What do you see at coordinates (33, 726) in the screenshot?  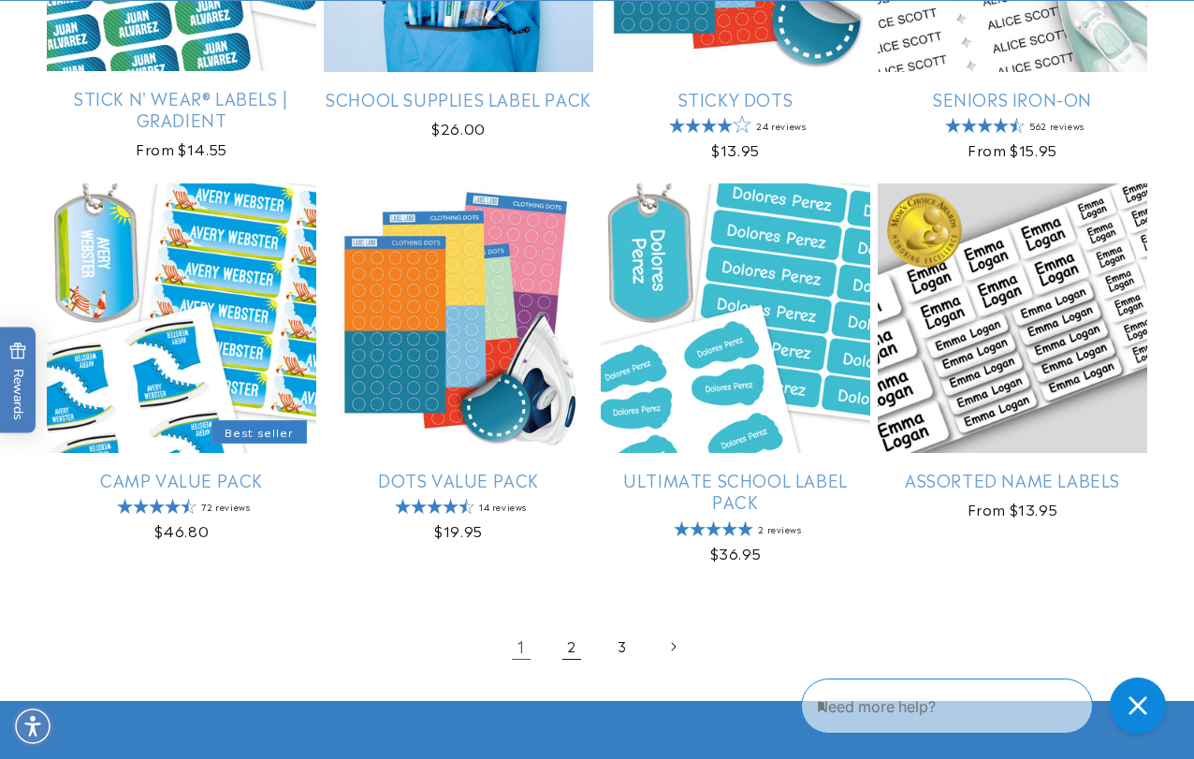 I see `div: Accessibility Menu` at bounding box center [33, 726].